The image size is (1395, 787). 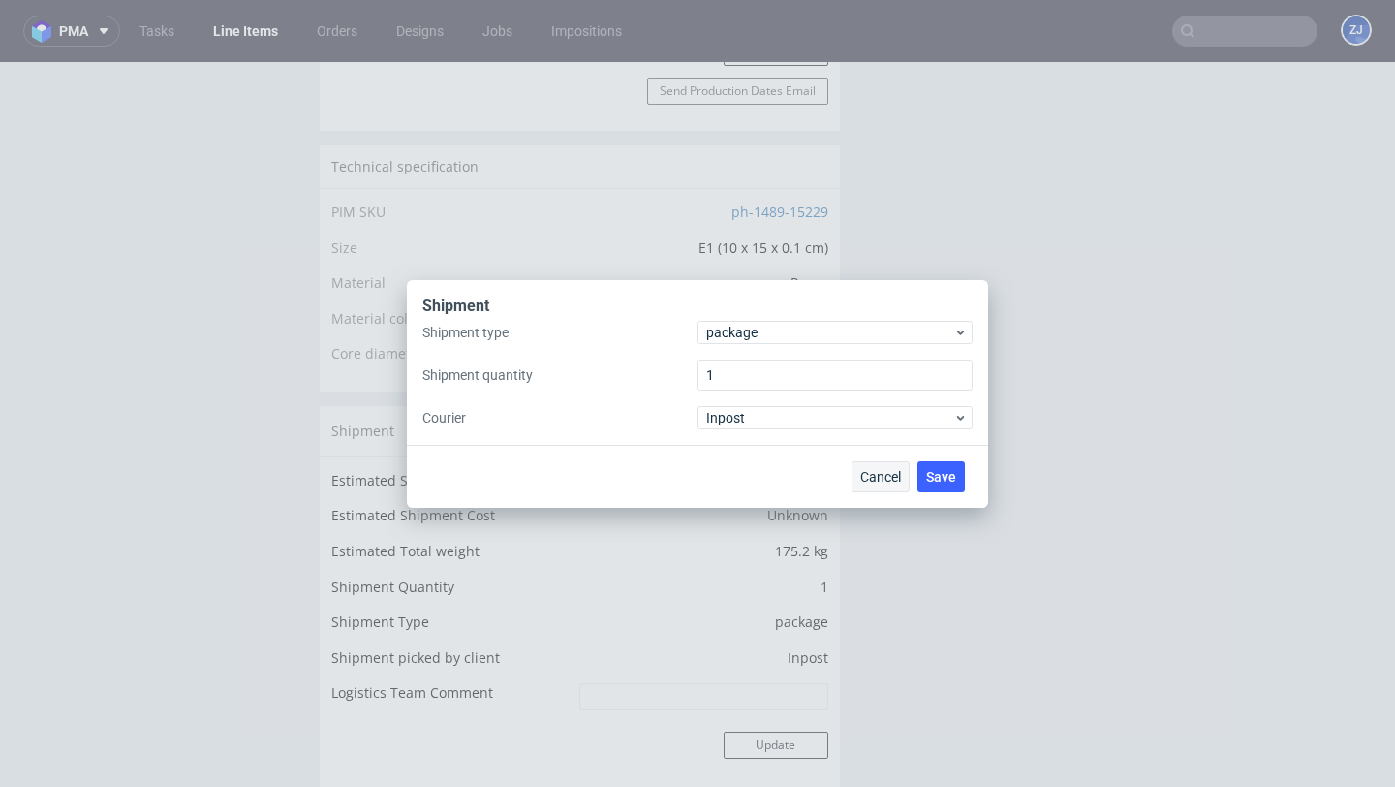 I want to click on td: package, so click(x=701, y=566).